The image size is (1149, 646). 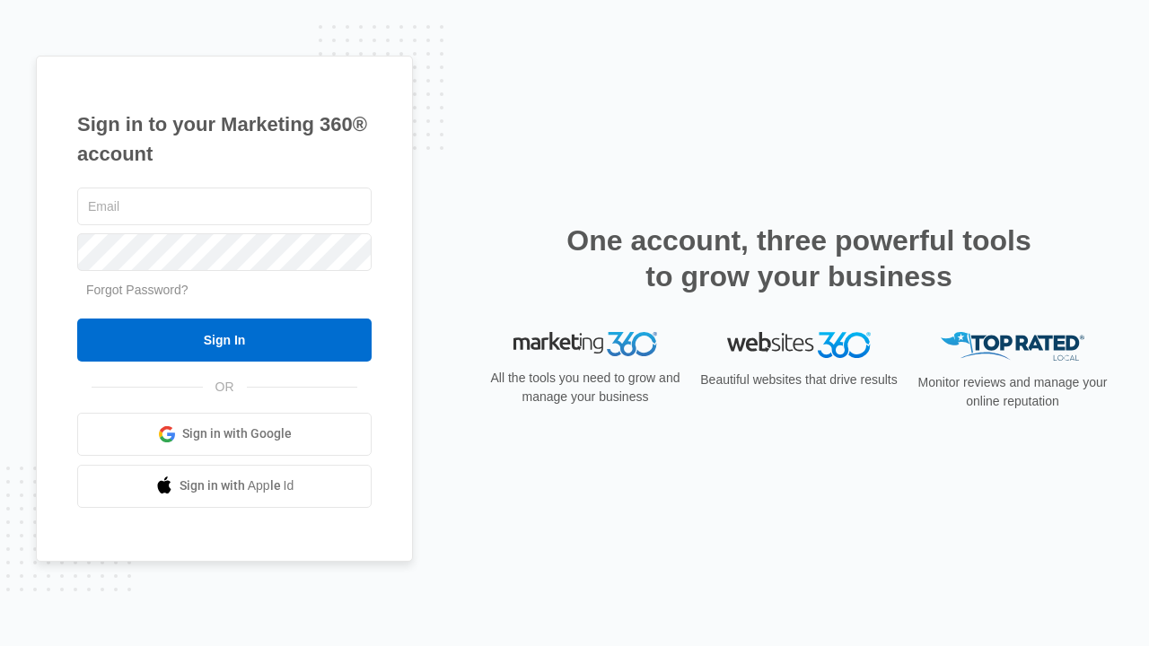 I want to click on input: Email, so click(x=224, y=206).